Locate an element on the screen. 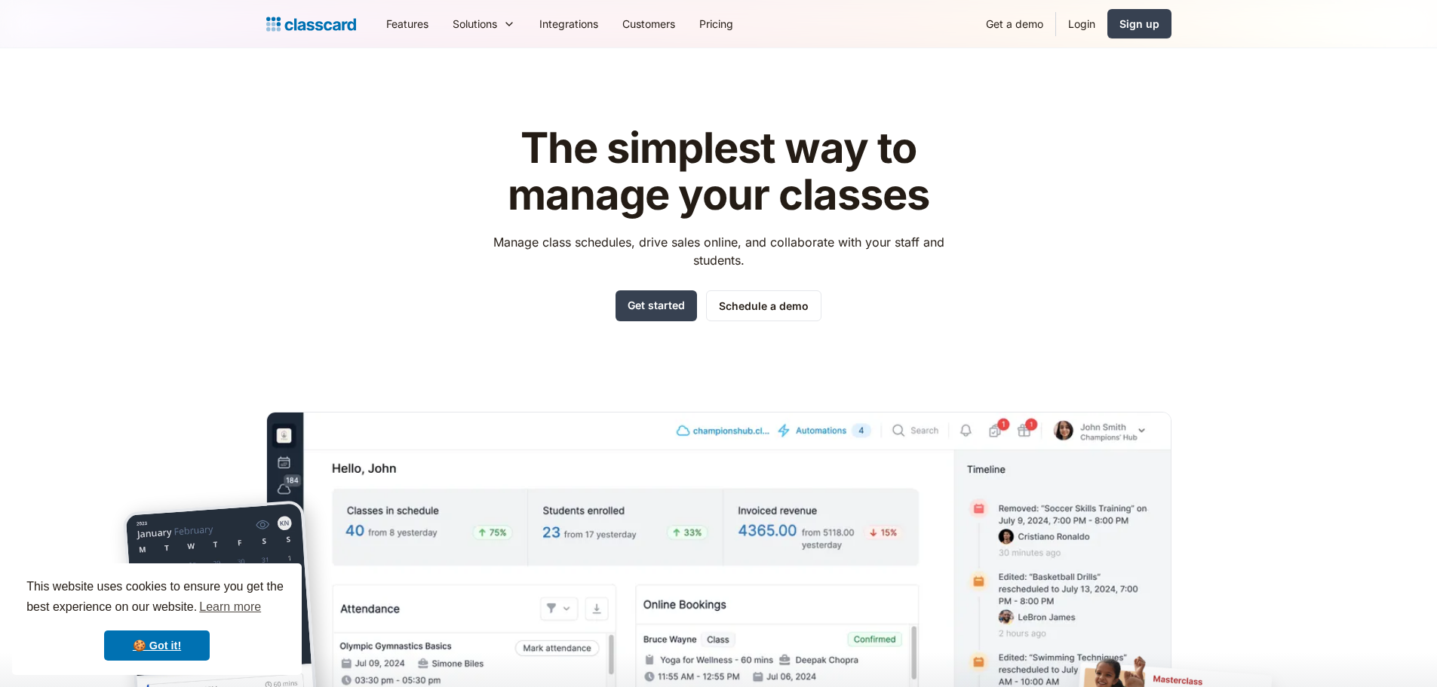 The height and width of the screenshot is (687, 1437). a: Get a demo is located at coordinates (1014, 23).